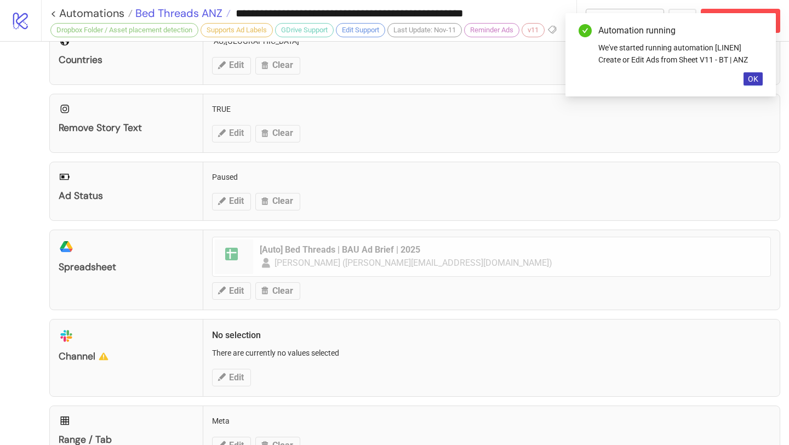 This screenshot has height=445, width=789. I want to click on div: Supports Ad Labels, so click(237, 30).